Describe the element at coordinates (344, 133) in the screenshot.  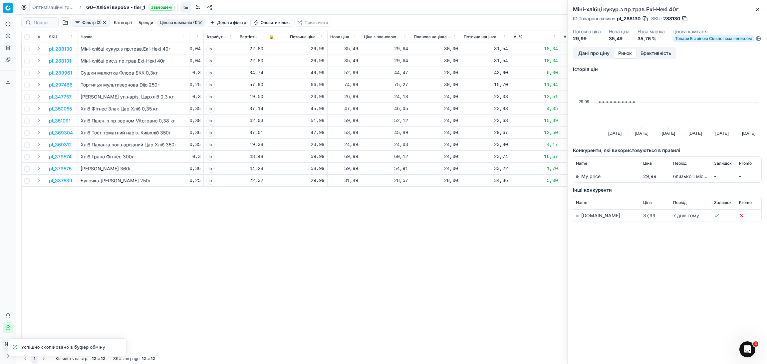
I see `div: 53,99` at that location.